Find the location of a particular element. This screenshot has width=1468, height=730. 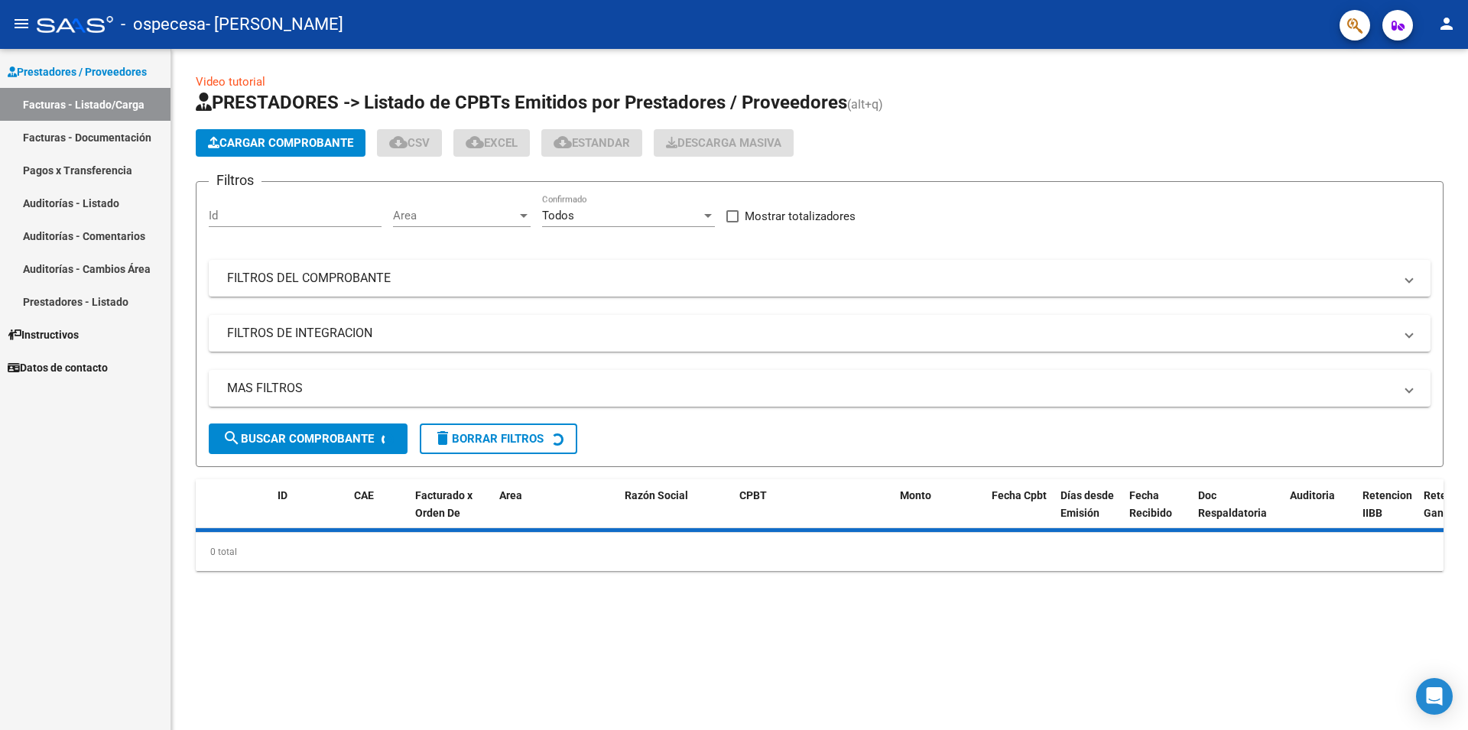

datatable-header-cell: Area is located at coordinates (545, 513).